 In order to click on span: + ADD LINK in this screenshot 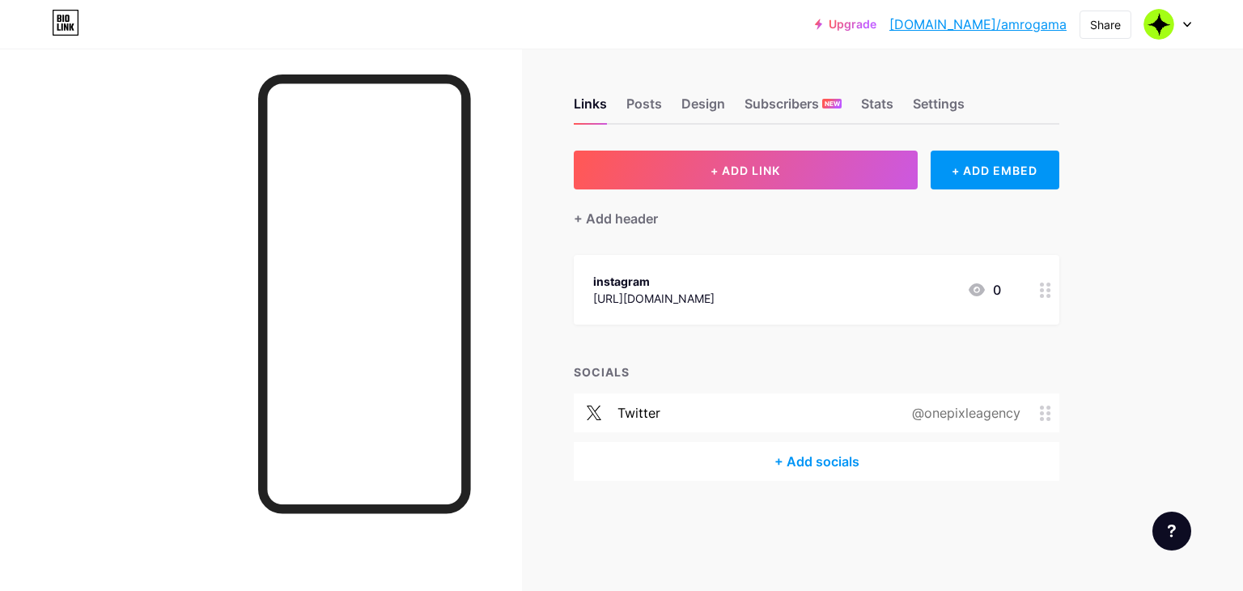, I will do `click(745, 170)`.